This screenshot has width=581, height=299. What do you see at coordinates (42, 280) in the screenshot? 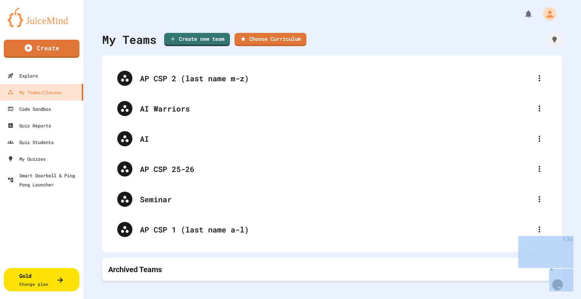
I see `a: GoldChange plan` at bounding box center [42, 280].